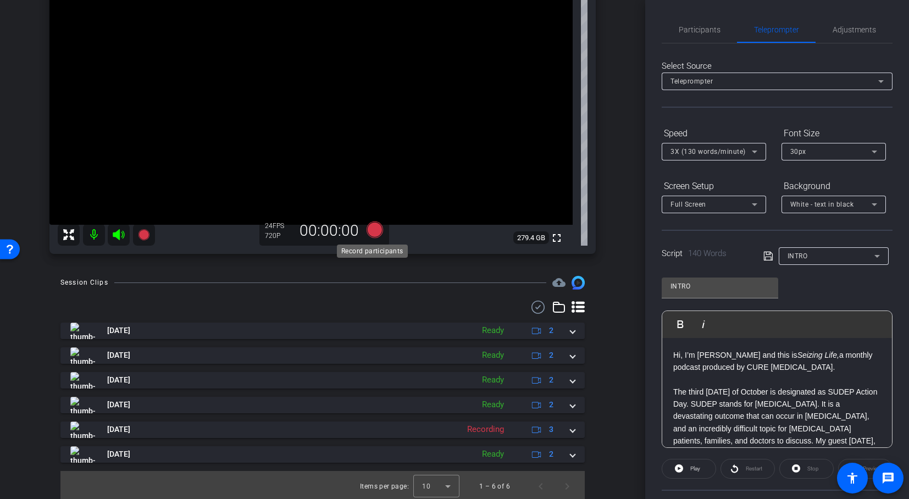 The width and height of the screenshot is (909, 499). What do you see at coordinates (798, 256) in the screenshot?
I see `span: INTRO` at bounding box center [798, 256].